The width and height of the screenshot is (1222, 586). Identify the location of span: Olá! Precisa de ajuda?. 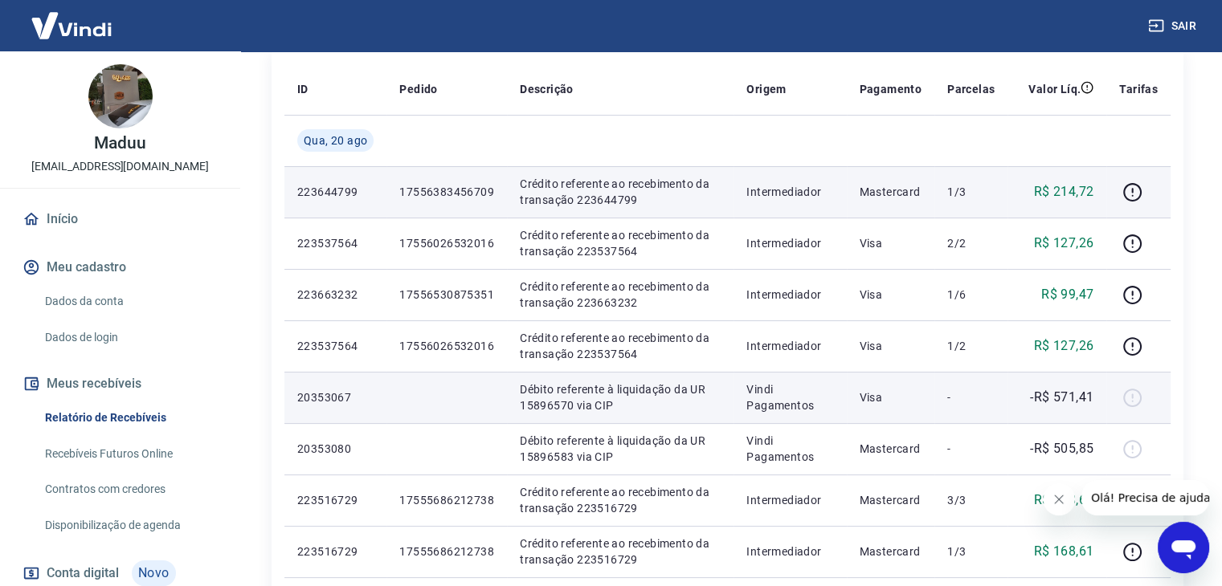
(72, 18).